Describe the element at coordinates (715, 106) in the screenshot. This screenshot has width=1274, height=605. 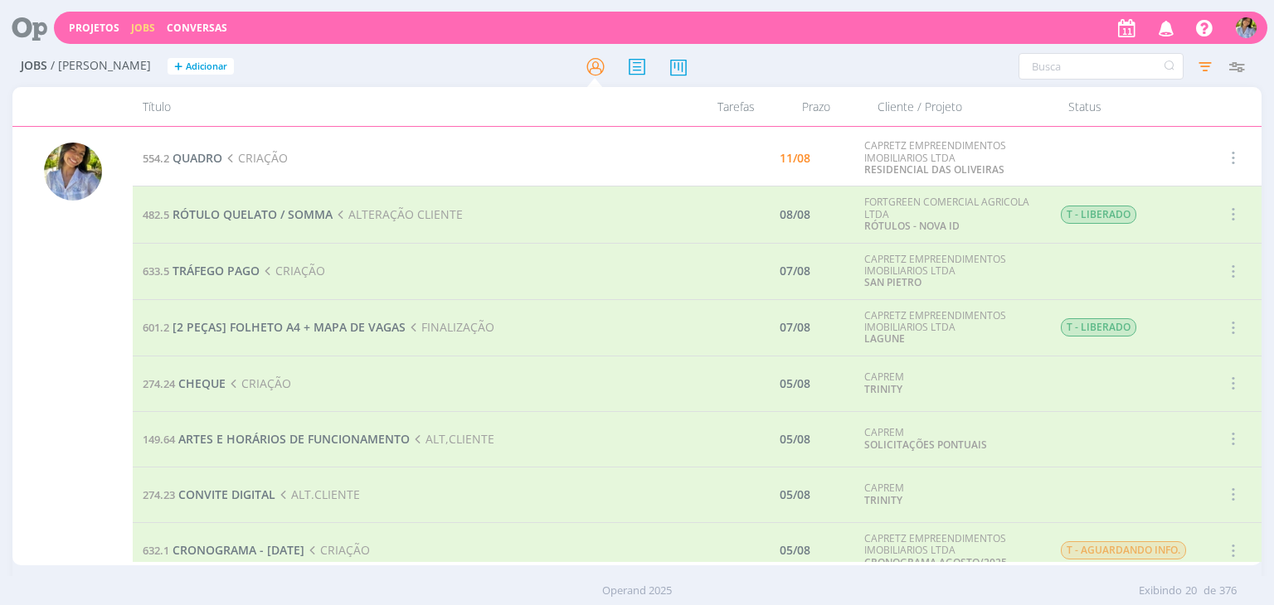
I see `div: Tarefas` at that location.